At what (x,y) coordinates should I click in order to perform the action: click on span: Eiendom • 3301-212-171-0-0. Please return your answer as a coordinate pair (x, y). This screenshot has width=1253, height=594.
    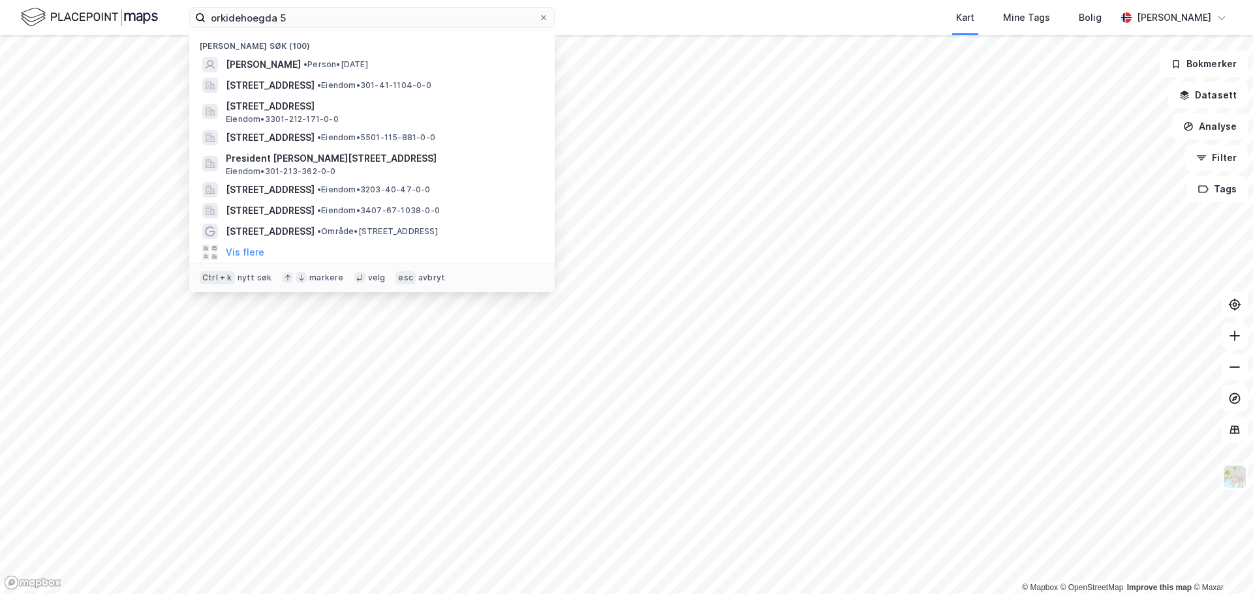
    Looking at the image, I should click on (282, 119).